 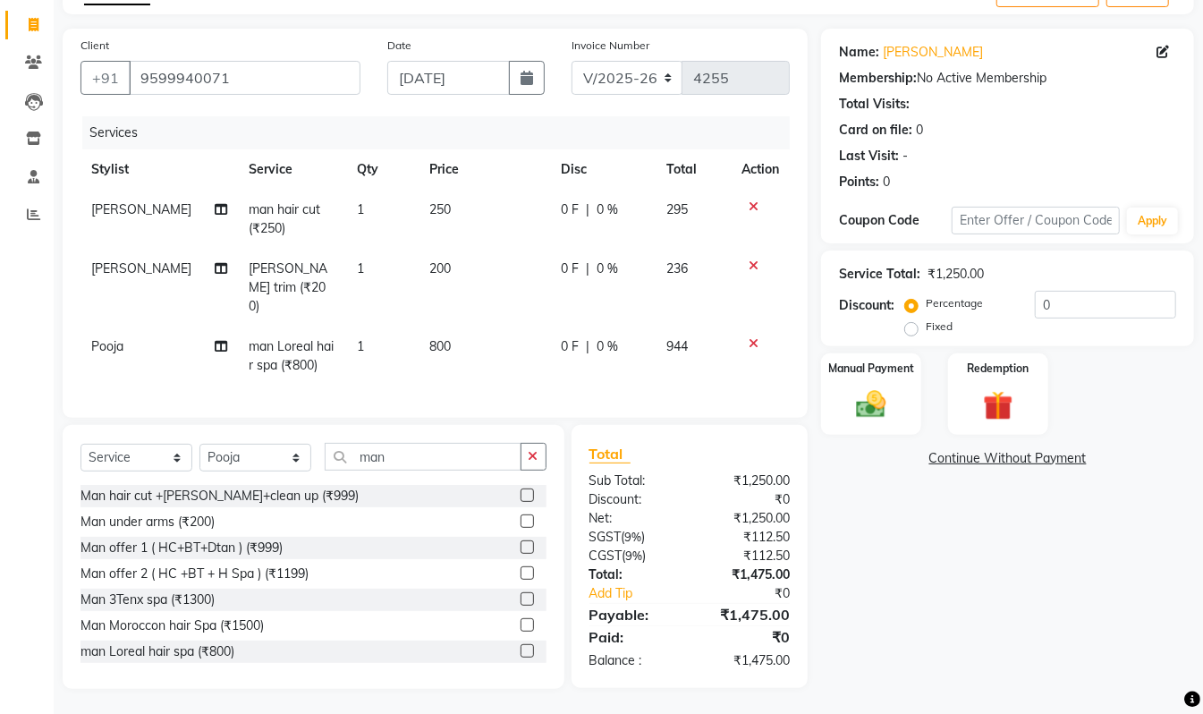 I want to click on label: Redemption, so click(x=997, y=368).